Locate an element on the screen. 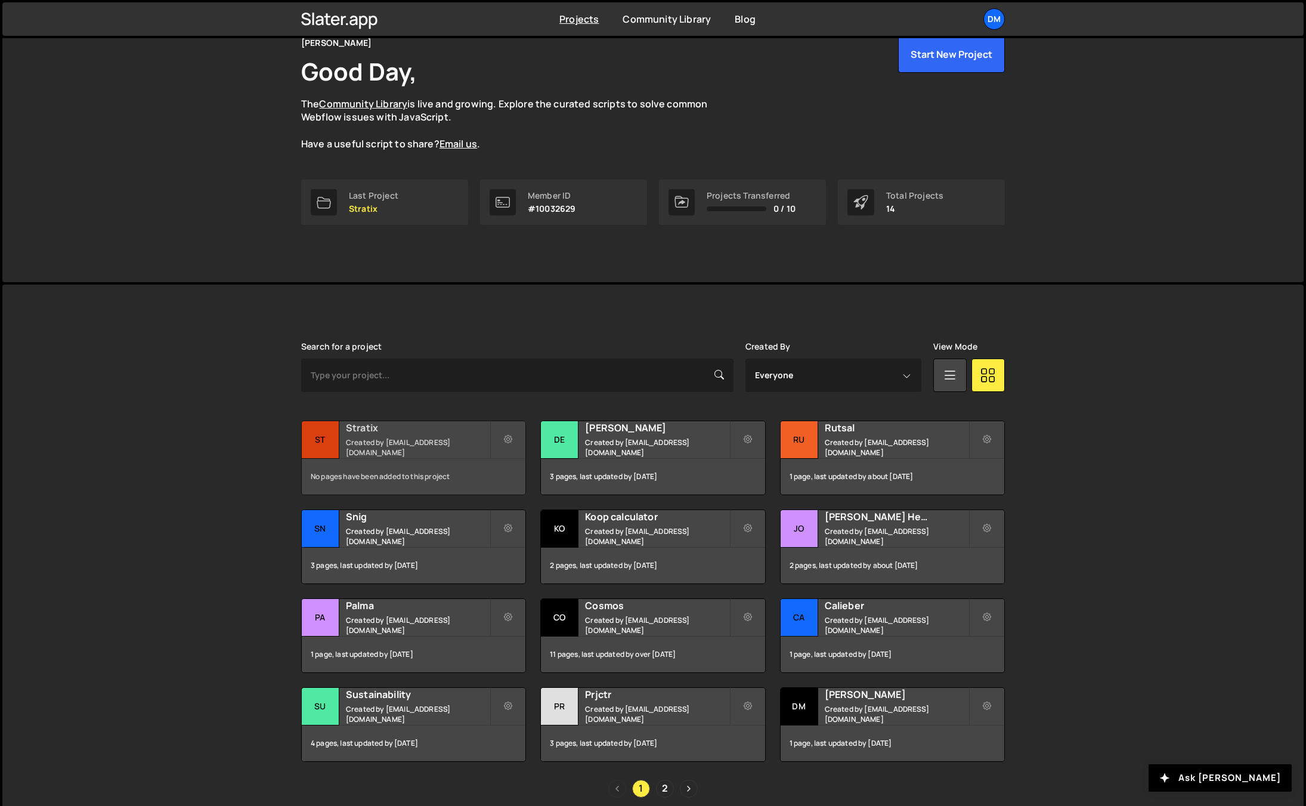 This screenshot has height=806, width=1306. a: Last Project Stratix is located at coordinates (385, 202).